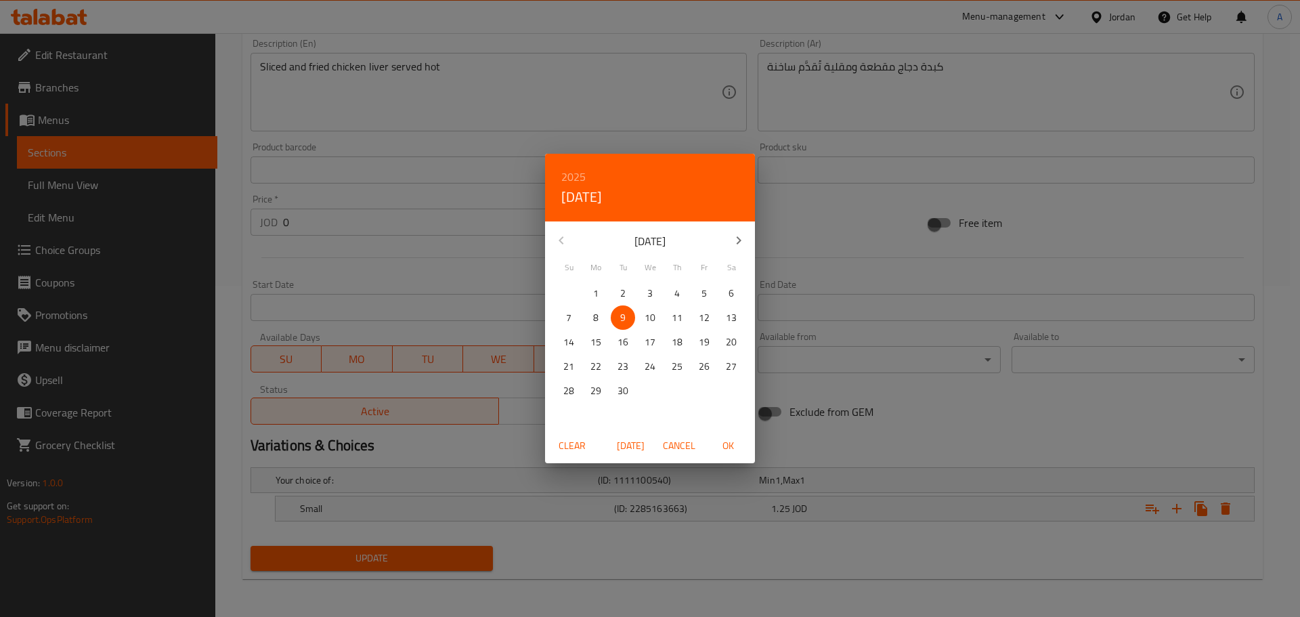  What do you see at coordinates (731, 293) in the screenshot?
I see `p: 6` at bounding box center [731, 293].